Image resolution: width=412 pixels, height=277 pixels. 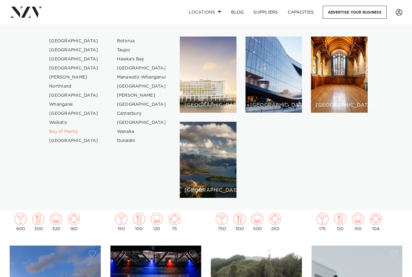 I want to click on div: 100, so click(x=139, y=222).